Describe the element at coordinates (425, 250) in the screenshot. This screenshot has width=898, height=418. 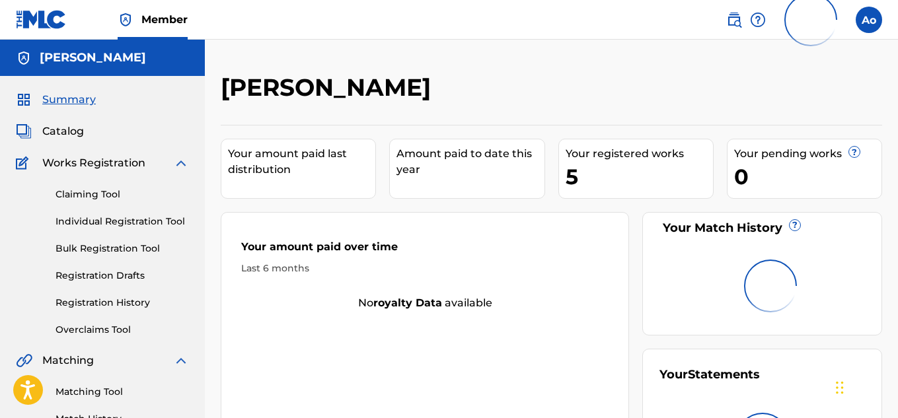
I see `div: Your amount paid over time` at that location.